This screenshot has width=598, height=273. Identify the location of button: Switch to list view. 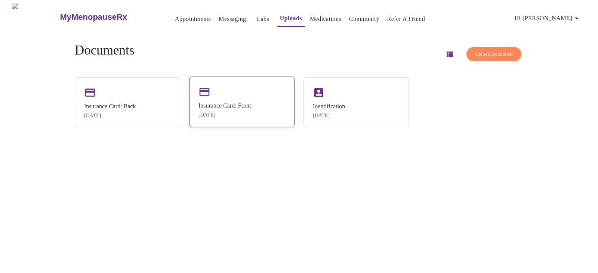
(450, 54).